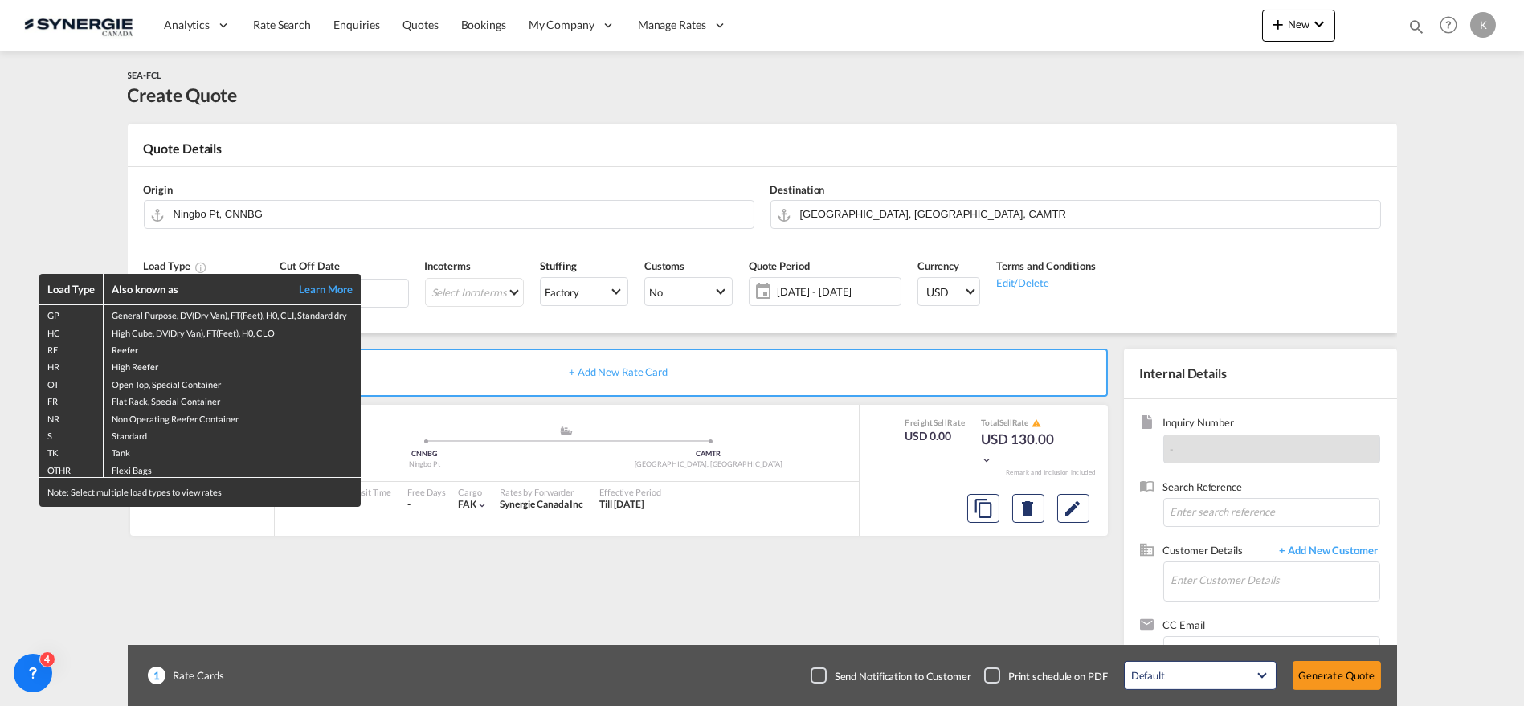 Image resolution: width=1524 pixels, height=706 pixels. Describe the element at coordinates (72, 331) in the screenshot. I see `td: HC` at that location.